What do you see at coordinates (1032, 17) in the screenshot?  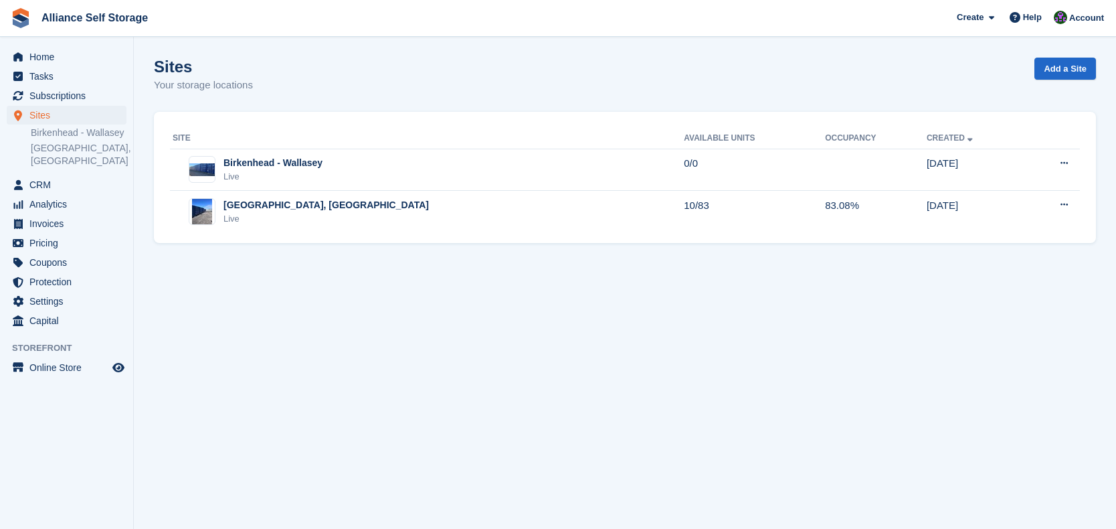 I see `span: Help` at bounding box center [1032, 17].